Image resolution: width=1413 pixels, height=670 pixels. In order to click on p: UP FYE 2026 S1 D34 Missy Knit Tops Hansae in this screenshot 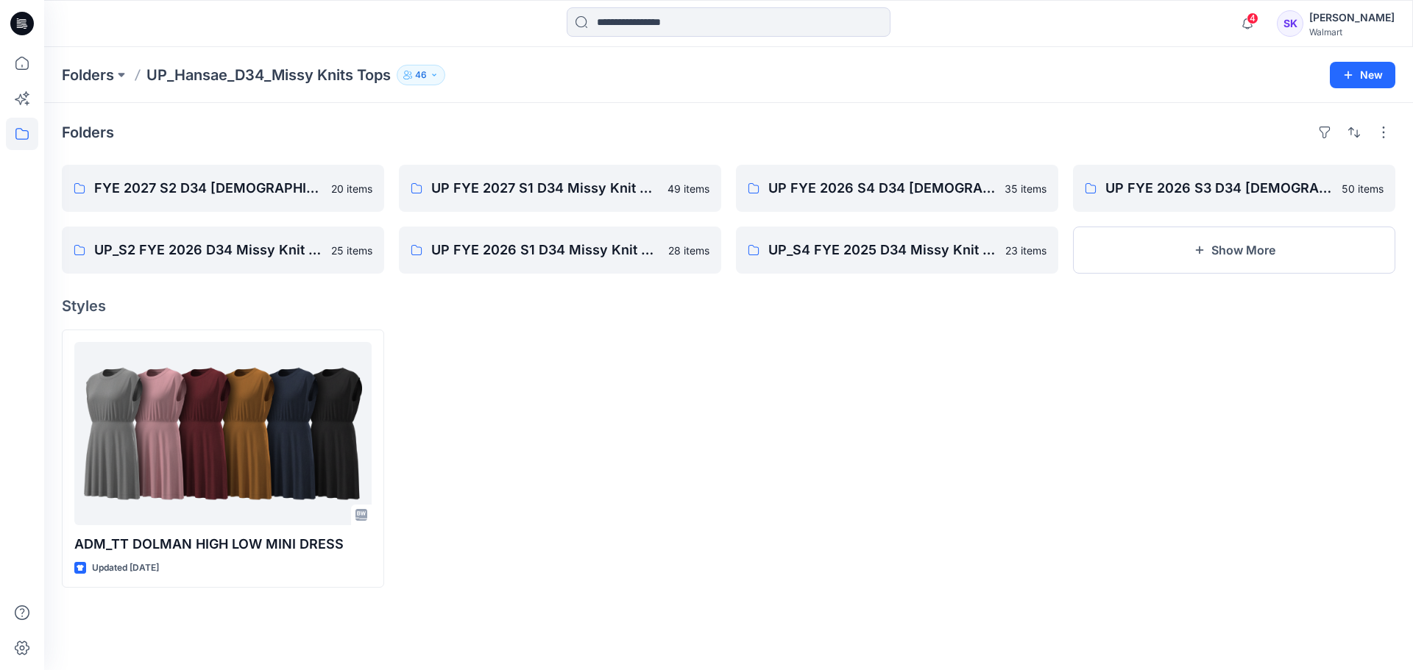, I will do `click(545, 250)`.